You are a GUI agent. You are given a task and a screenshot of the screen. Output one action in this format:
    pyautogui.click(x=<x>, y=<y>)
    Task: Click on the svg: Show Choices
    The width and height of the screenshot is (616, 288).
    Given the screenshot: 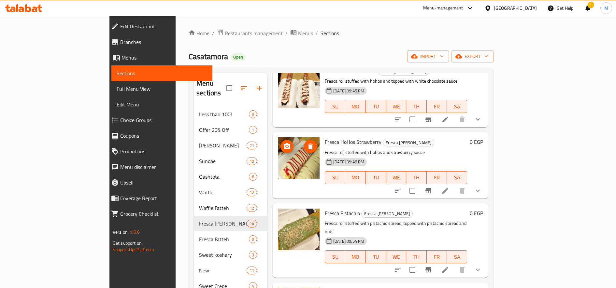 What is the action you would take?
    pyautogui.click(x=478, y=119)
    